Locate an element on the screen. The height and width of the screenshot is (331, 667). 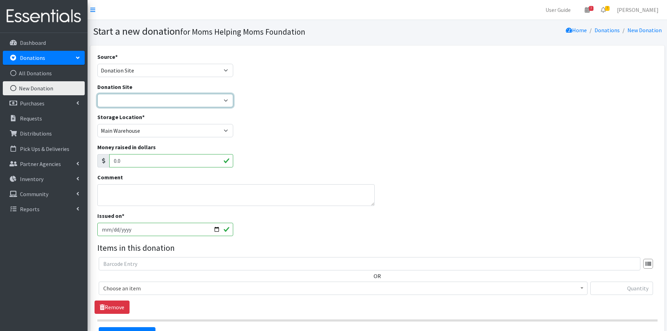
p: Requests is located at coordinates (31, 118).